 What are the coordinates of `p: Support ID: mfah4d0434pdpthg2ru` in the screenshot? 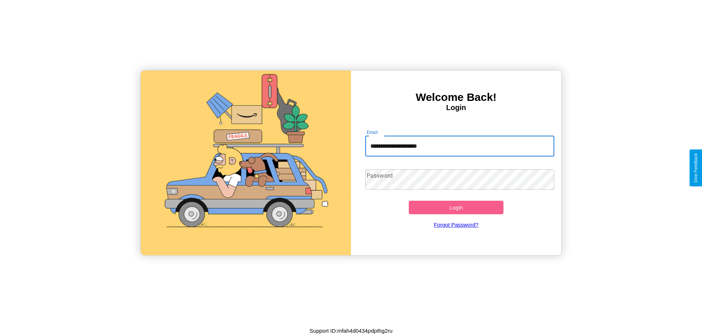 It's located at (351, 331).